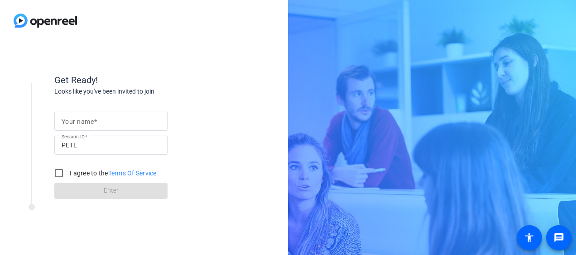  What do you see at coordinates (112, 173) in the screenshot?
I see `label: I agree to the` at bounding box center [112, 173].